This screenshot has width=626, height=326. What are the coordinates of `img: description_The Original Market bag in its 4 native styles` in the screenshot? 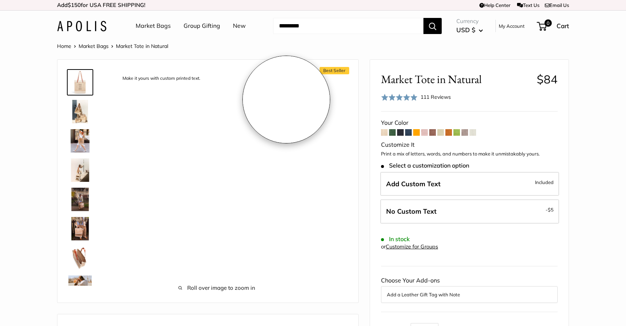 It's located at (80, 112).